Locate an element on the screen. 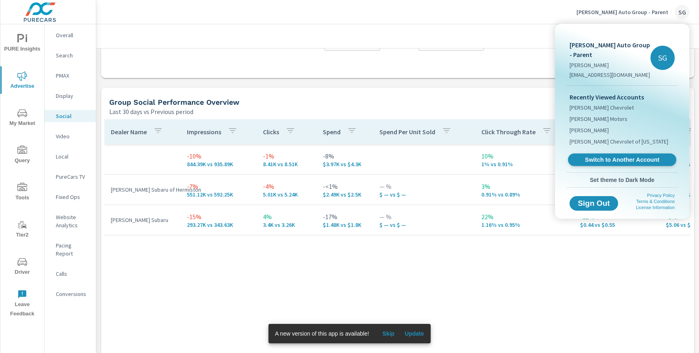 The height and width of the screenshot is (353, 699). span: Switch to Another Account is located at coordinates (621, 160).